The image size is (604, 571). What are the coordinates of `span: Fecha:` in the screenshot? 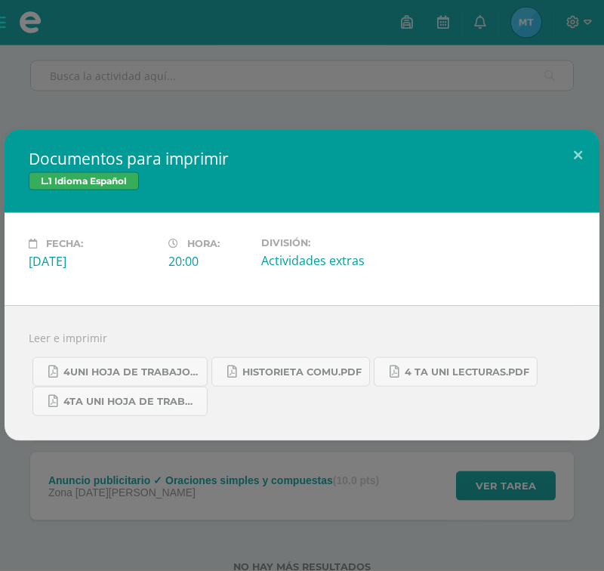 It's located at (64, 243).